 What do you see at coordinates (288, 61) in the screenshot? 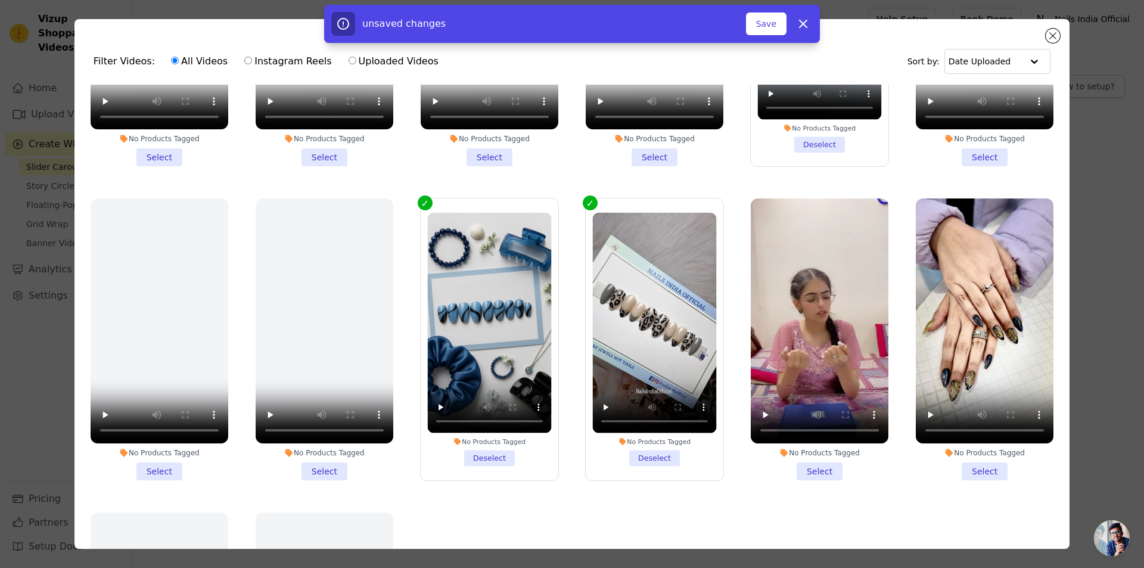
I see `label: Instagram Reels` at bounding box center [288, 61].